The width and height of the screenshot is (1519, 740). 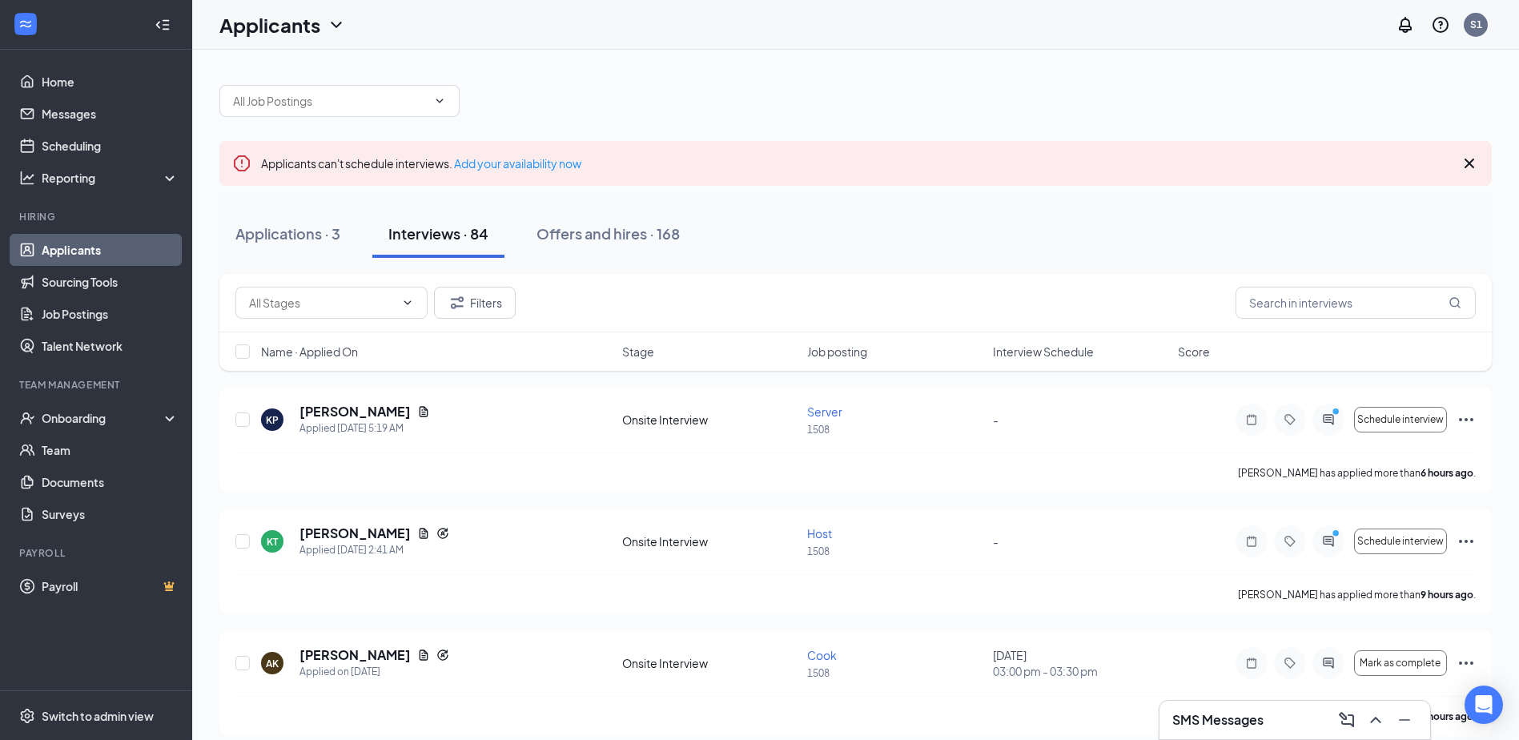 What do you see at coordinates (242, 163) in the screenshot?
I see `svg: Error` at bounding box center [242, 163].